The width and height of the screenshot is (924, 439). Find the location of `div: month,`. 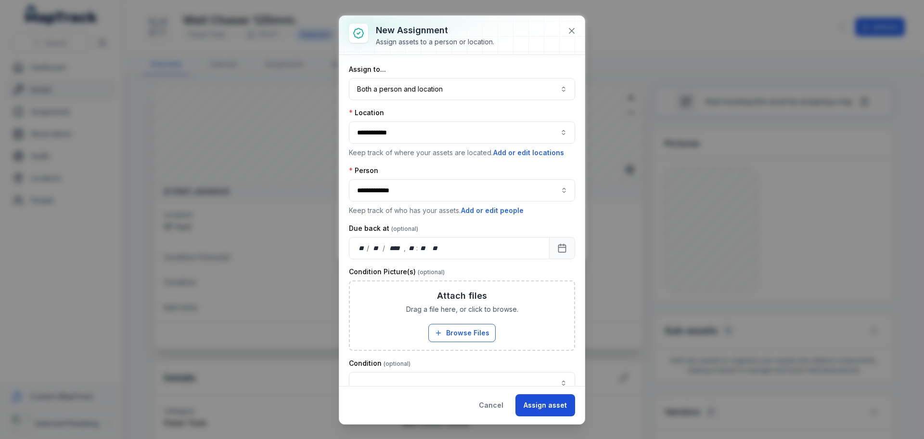

div: month, is located at coordinates (376, 248).